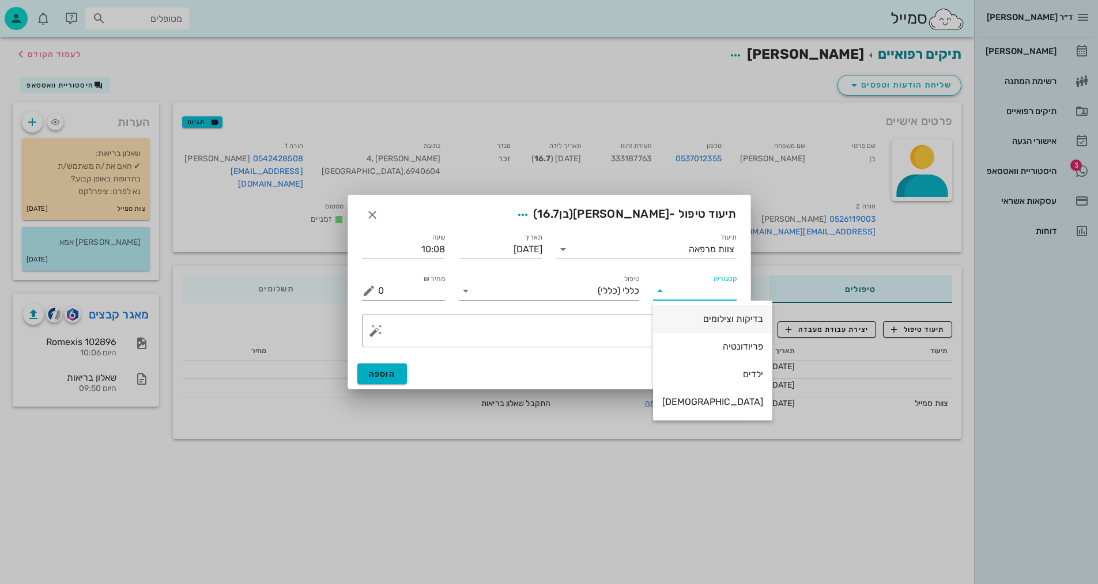 This screenshot has width=1098, height=584. Describe the element at coordinates (533, 237) in the screenshot. I see `label: תאריך` at that location.